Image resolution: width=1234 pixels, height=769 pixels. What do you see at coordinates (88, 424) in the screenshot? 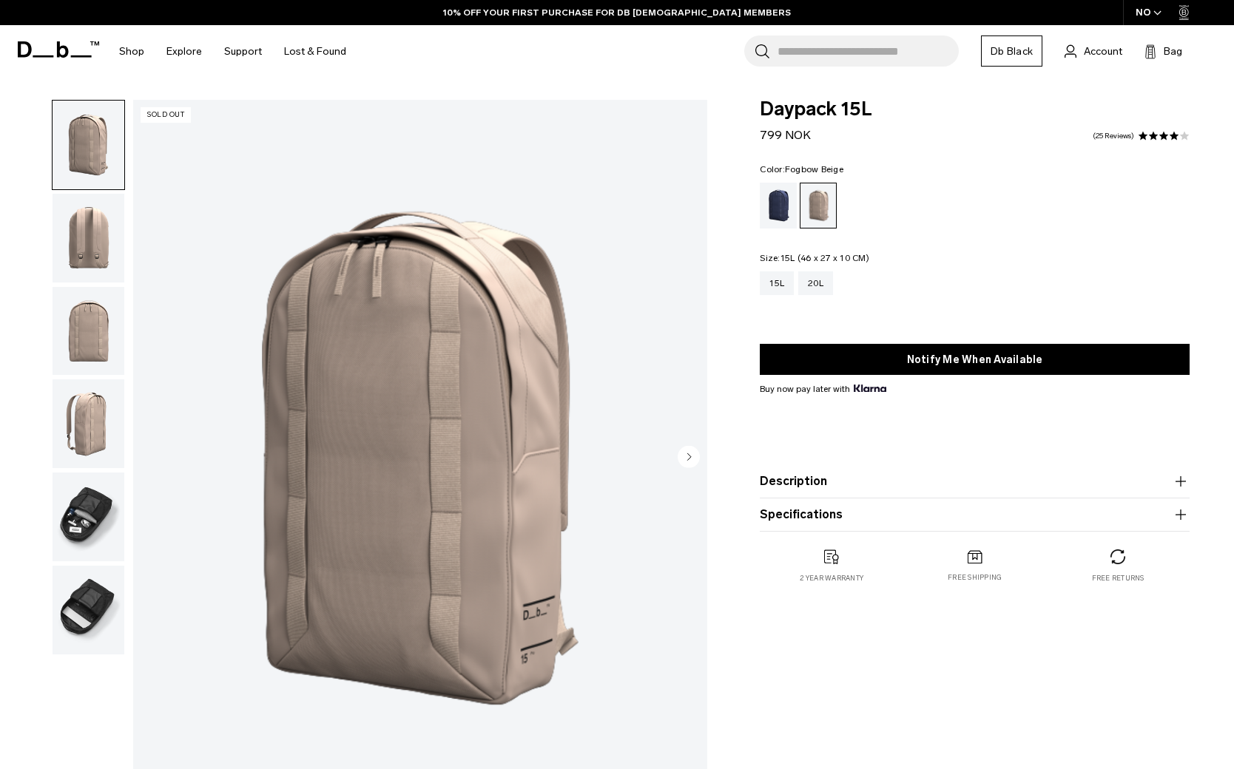
I see `img: skate_essential_15L_fogbow_beige_images_2.png` at bounding box center [88, 424].